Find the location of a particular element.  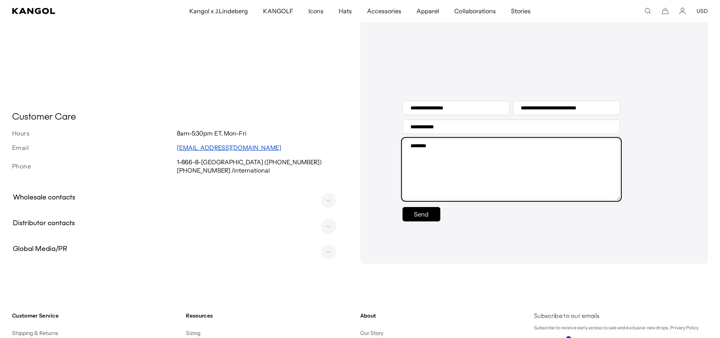

h4: Customer Service is located at coordinates (96, 315).